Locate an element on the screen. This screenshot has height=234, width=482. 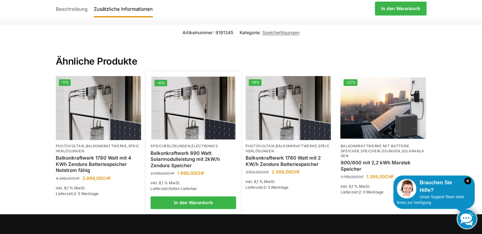
span: Unser Support-Team steht Ihnen zur Verfügung is located at coordinates (431, 200).